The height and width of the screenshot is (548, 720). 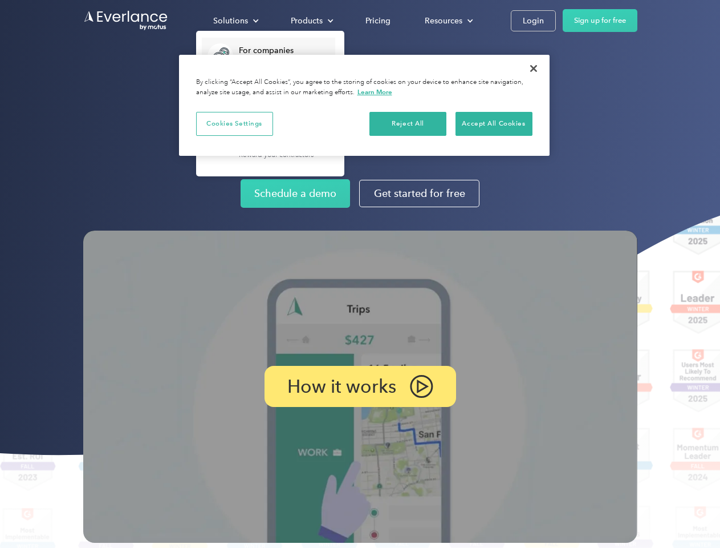 What do you see at coordinates (378, 21) in the screenshot?
I see `a: Pricing` at bounding box center [378, 21].